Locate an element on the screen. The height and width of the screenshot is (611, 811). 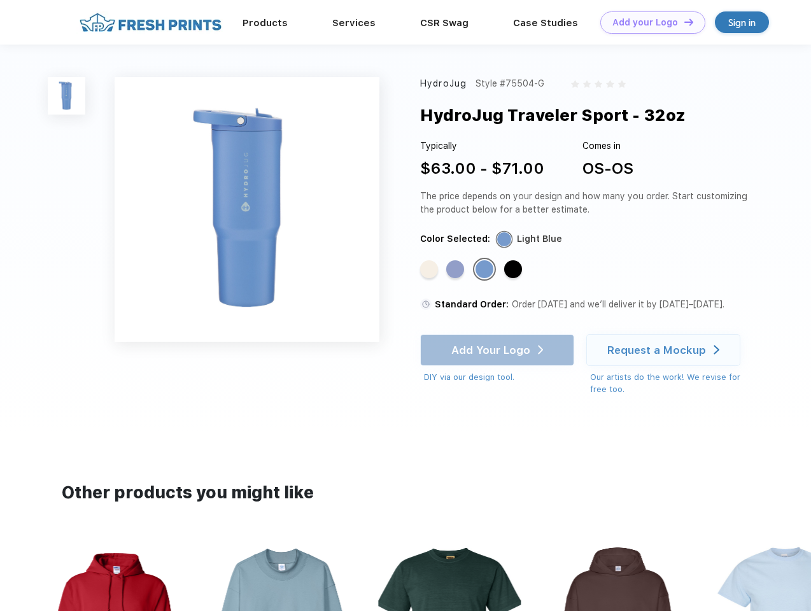
span: Standard Order: is located at coordinates (471, 304).